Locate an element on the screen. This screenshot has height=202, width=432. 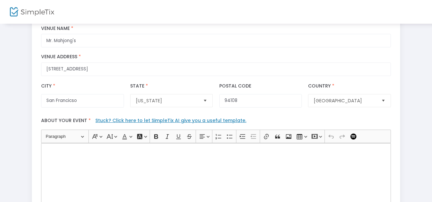
label: State is located at coordinates (140, 86).